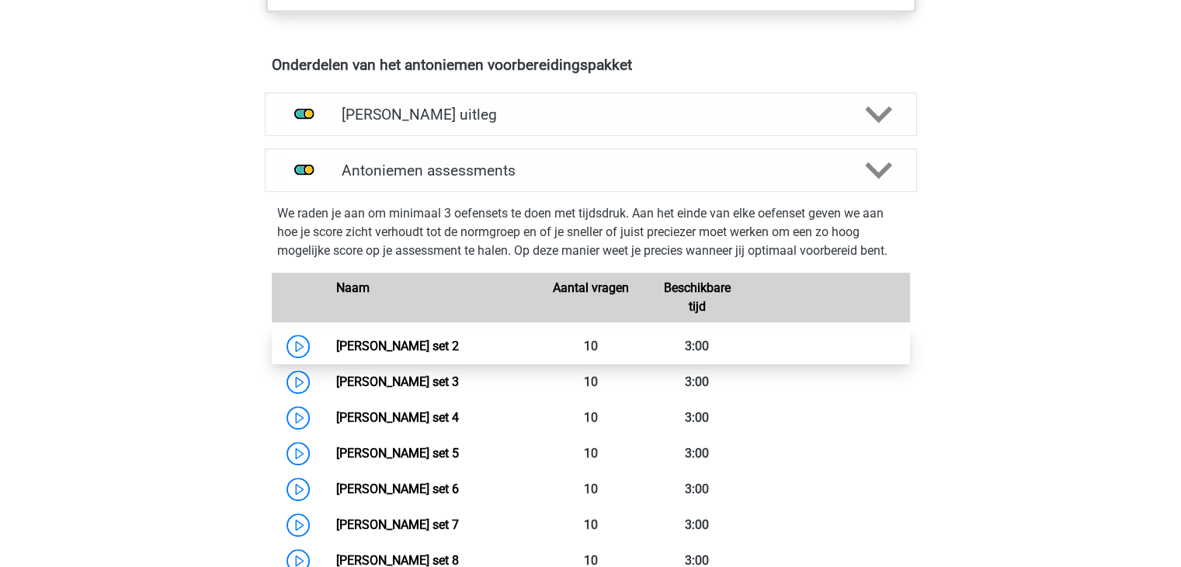 The width and height of the screenshot is (1181, 567). Describe the element at coordinates (591, 64) in the screenshot. I see `h4: Onderdelen van het antoniemen voorbereidingspakket` at that location.